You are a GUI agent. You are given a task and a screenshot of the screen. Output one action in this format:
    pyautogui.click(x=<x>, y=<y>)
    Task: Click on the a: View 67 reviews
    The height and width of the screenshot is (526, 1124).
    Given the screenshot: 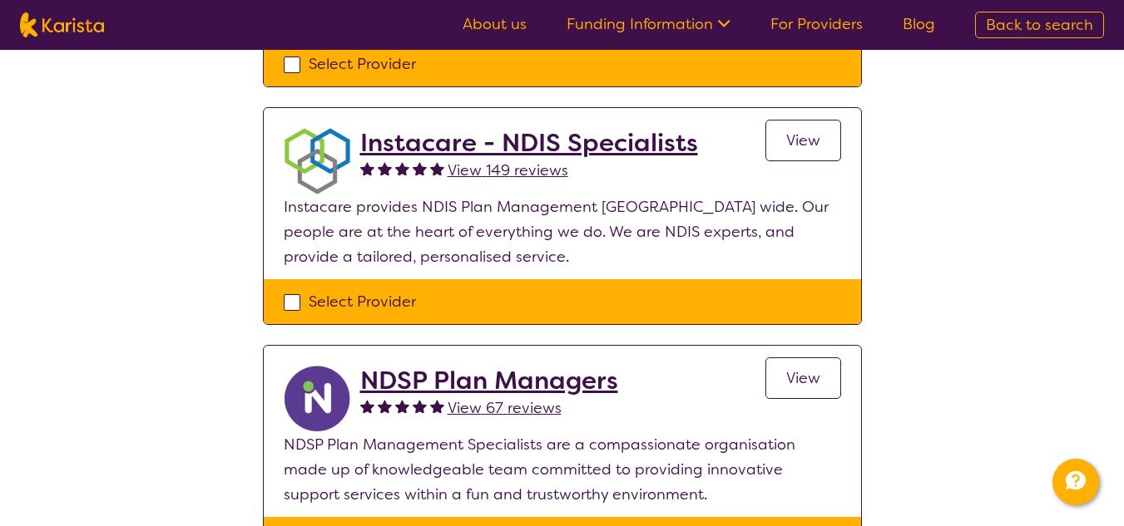 What is the action you would take?
    pyautogui.click(x=504, y=408)
    